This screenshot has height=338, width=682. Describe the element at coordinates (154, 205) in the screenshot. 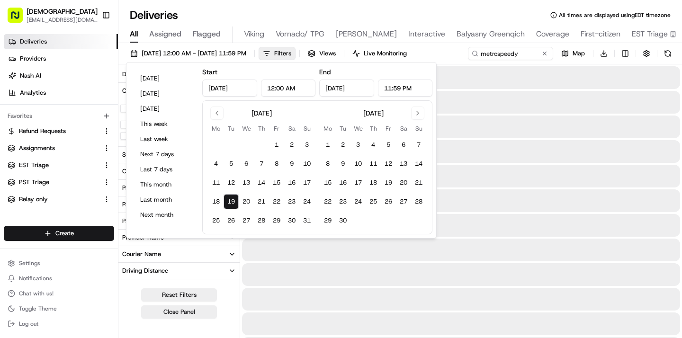

I see `div: Package Requirements` at that location.